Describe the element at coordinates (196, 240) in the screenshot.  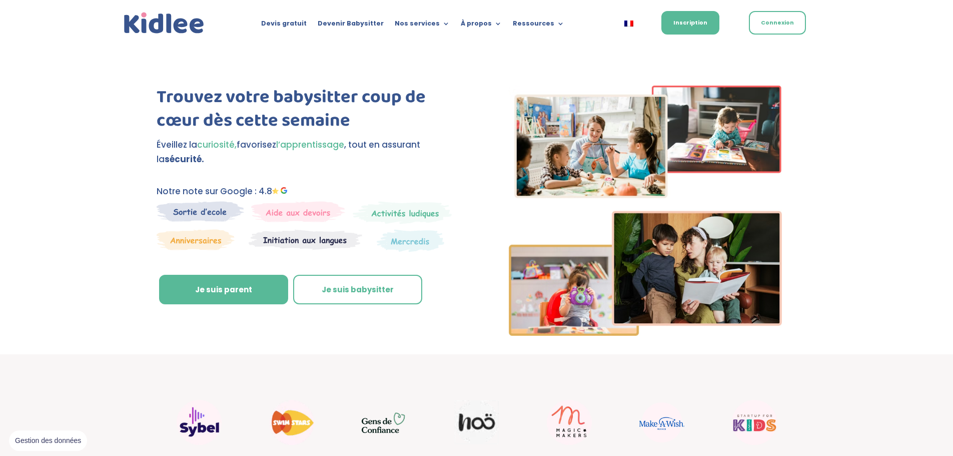
I see `img: Anniversaire` at that location.